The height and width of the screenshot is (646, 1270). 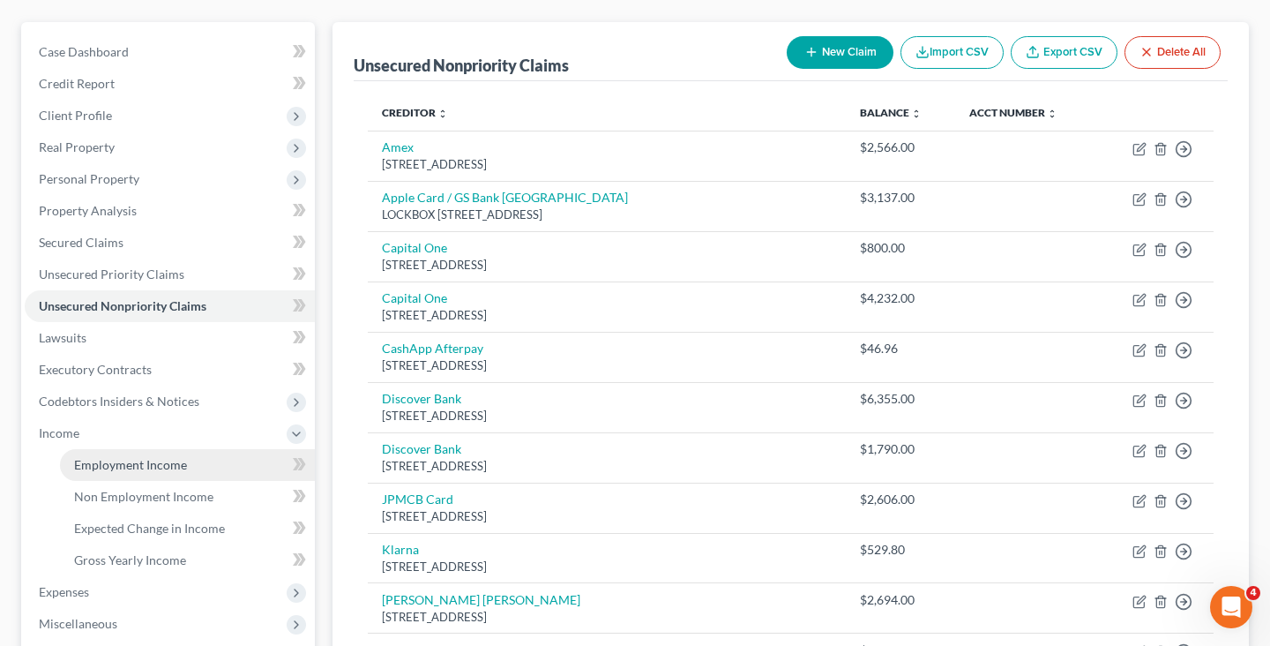 What do you see at coordinates (415, 112) in the screenshot?
I see `a: Creditor unfold_more` at bounding box center [415, 112].